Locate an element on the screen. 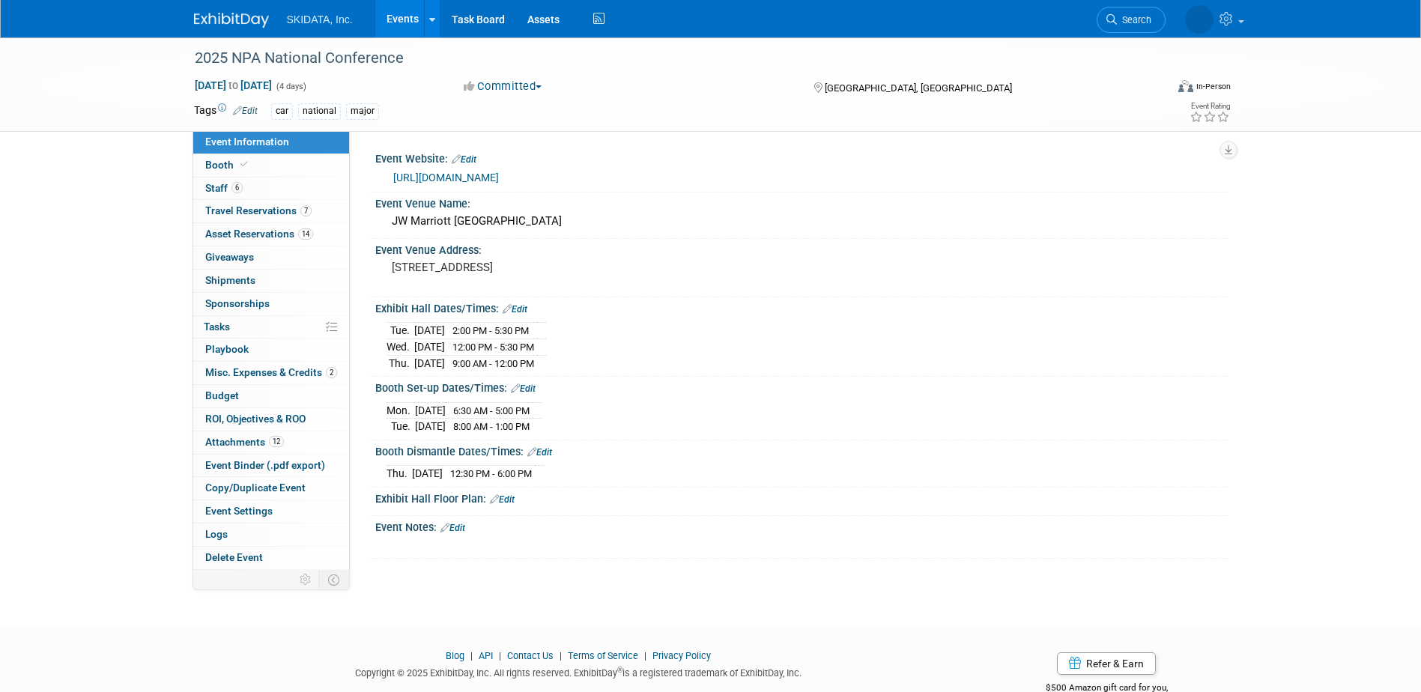 The width and height of the screenshot is (1421, 692). div: Exhibit Hall Floor Plan: is located at coordinates (802, 498).